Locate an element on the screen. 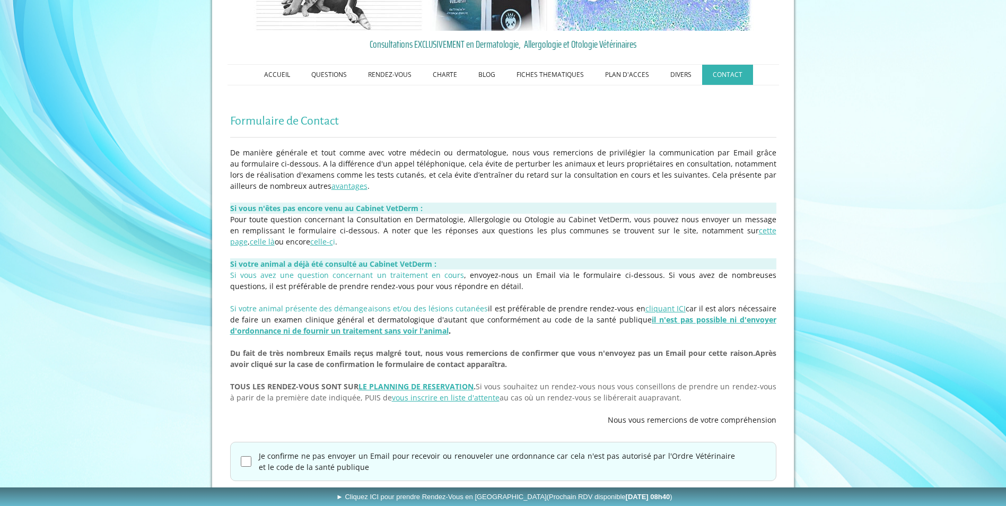 Image resolution: width=1006 pixels, height=506 pixels. label: Je confirme ne pas envoyer un Email pour recevoir ou renouveler une ordonnance car cela n'est pas... is located at coordinates (497, 461).